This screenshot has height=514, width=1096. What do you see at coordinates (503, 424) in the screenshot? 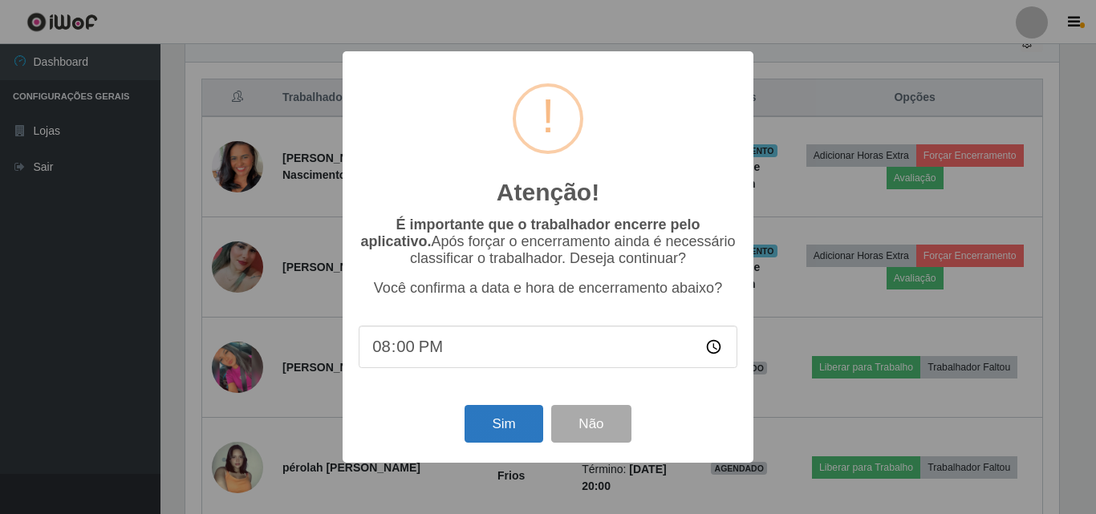
I see `button: Sim` at bounding box center [503, 424].